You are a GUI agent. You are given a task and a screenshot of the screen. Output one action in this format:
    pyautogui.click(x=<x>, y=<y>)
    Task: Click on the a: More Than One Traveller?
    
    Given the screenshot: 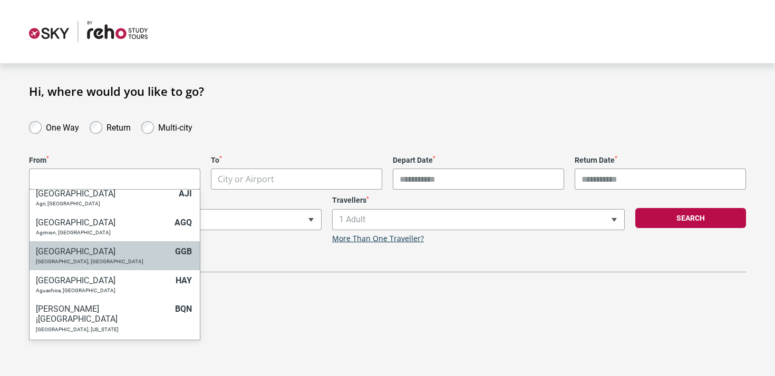 What is the action you would take?
    pyautogui.click(x=378, y=239)
    